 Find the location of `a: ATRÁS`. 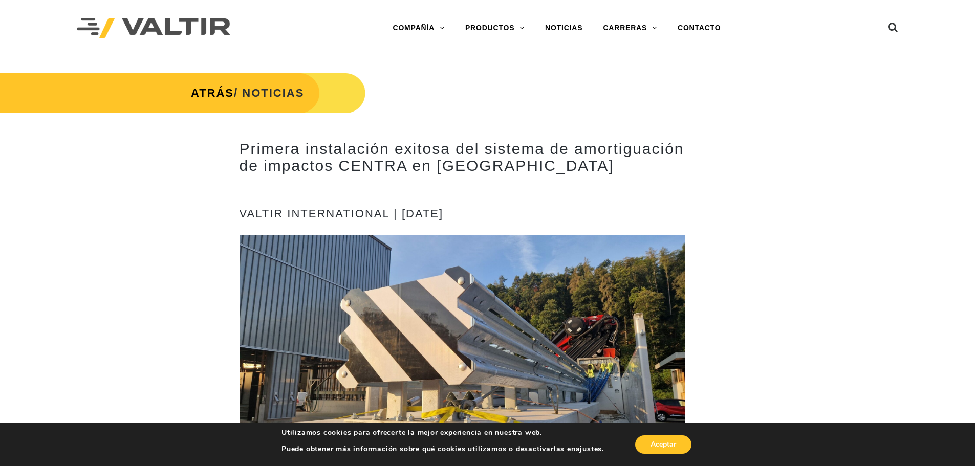

a: ATRÁS is located at coordinates (212, 93).